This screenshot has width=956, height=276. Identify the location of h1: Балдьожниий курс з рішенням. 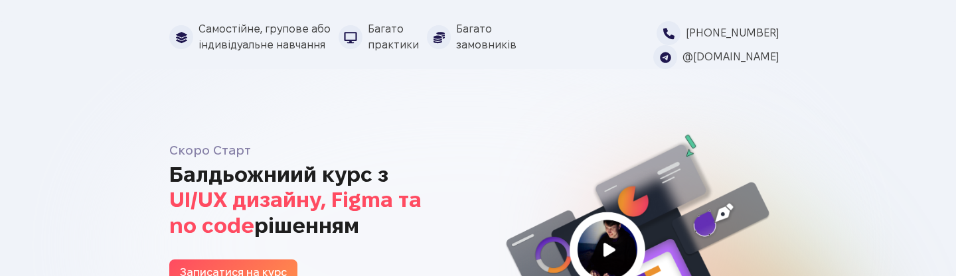
(318, 200).